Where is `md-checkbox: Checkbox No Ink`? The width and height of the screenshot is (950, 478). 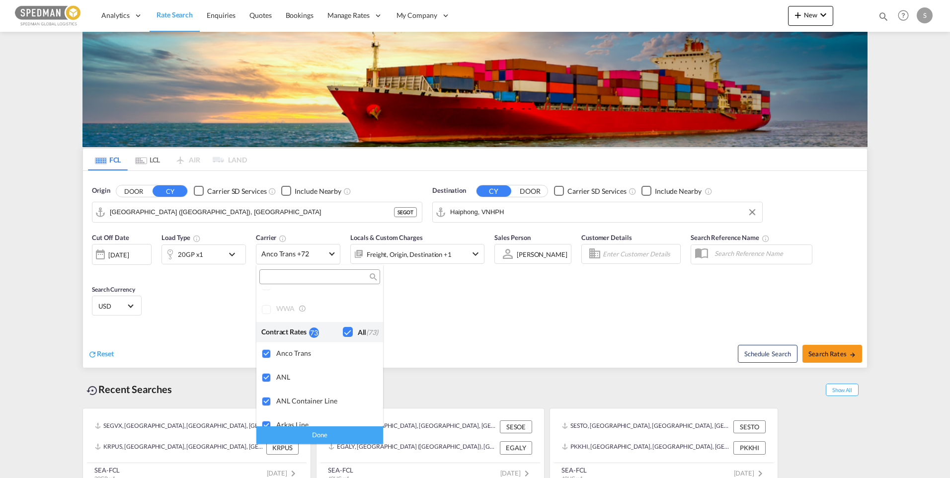
md-checkbox: Checkbox No Ink is located at coordinates (360, 332).